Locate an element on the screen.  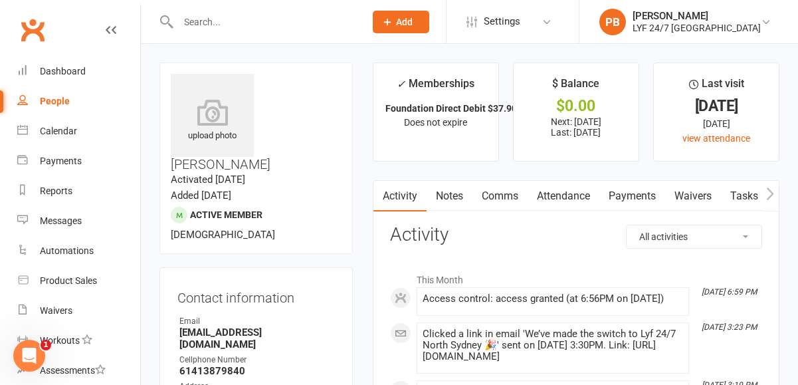
a: Attendance is located at coordinates (563, 196).